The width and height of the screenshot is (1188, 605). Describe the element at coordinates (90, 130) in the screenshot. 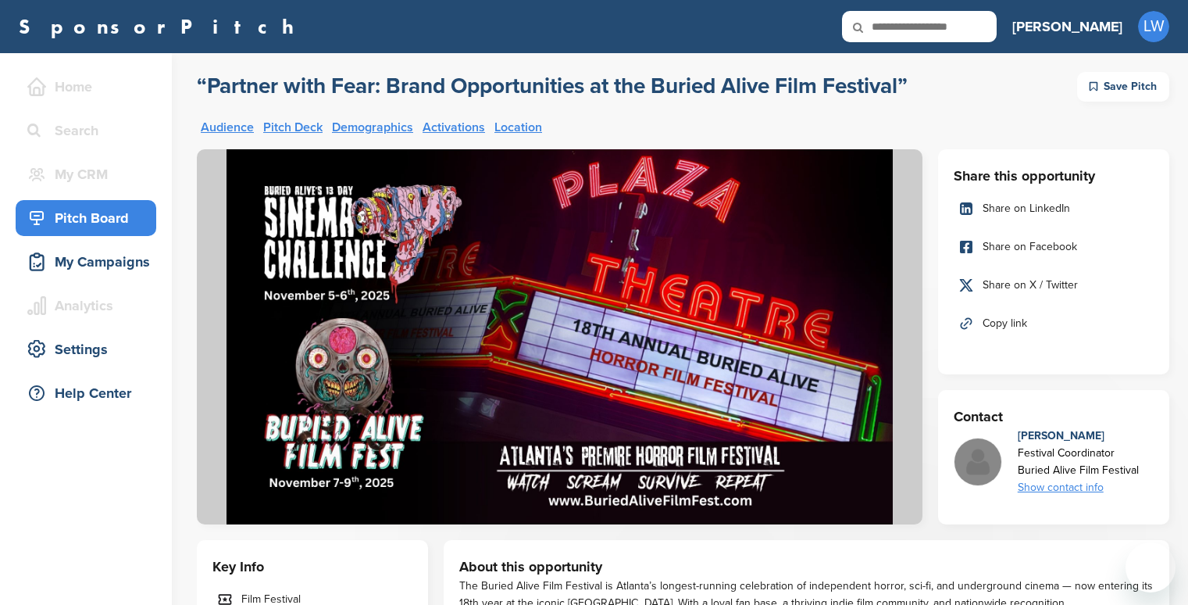

I see `div: Search` at that location.